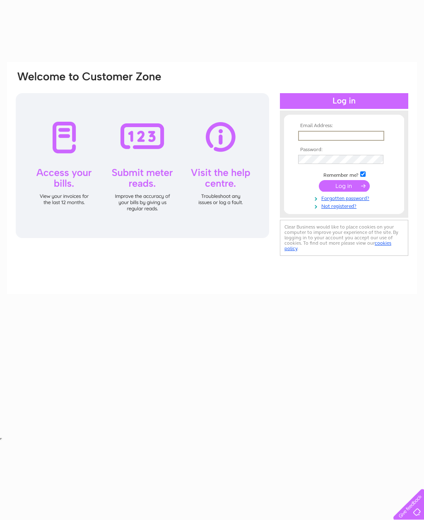 This screenshot has height=520, width=424. What do you see at coordinates (345, 197) in the screenshot?
I see `a: Forgotten password?` at bounding box center [345, 197].